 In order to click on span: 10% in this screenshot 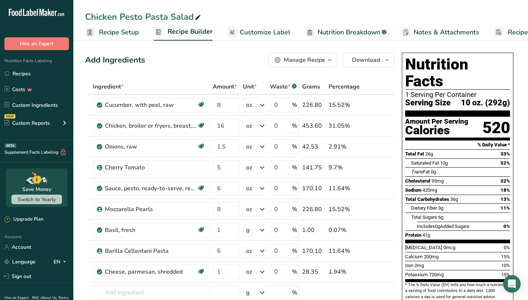, I will do `click(505, 266)`.